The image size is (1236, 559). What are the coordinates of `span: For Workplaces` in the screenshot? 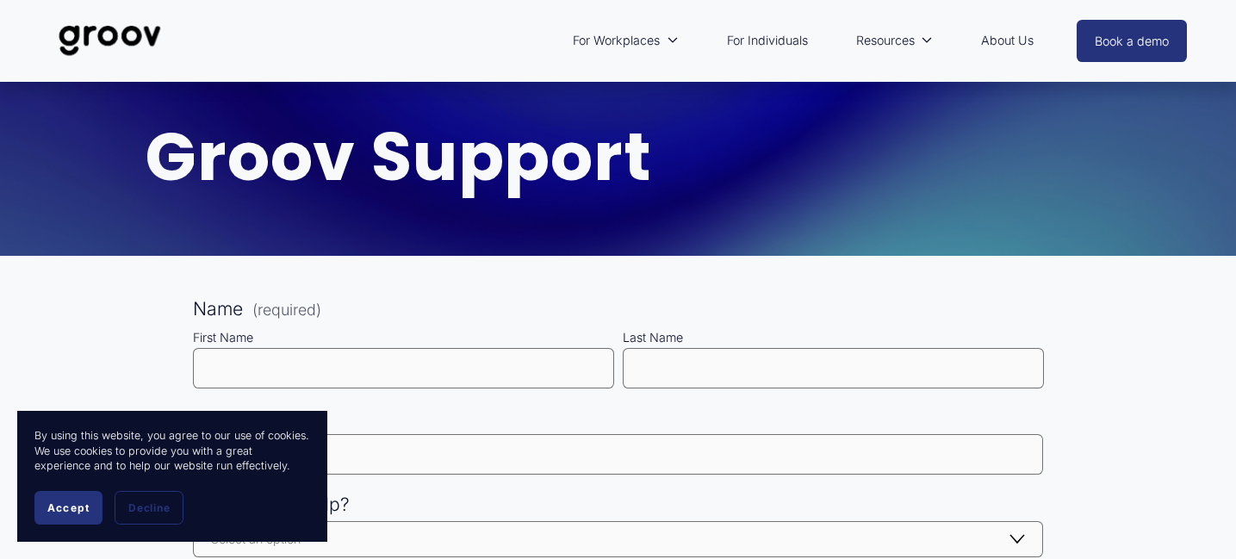 It's located at (616, 40).